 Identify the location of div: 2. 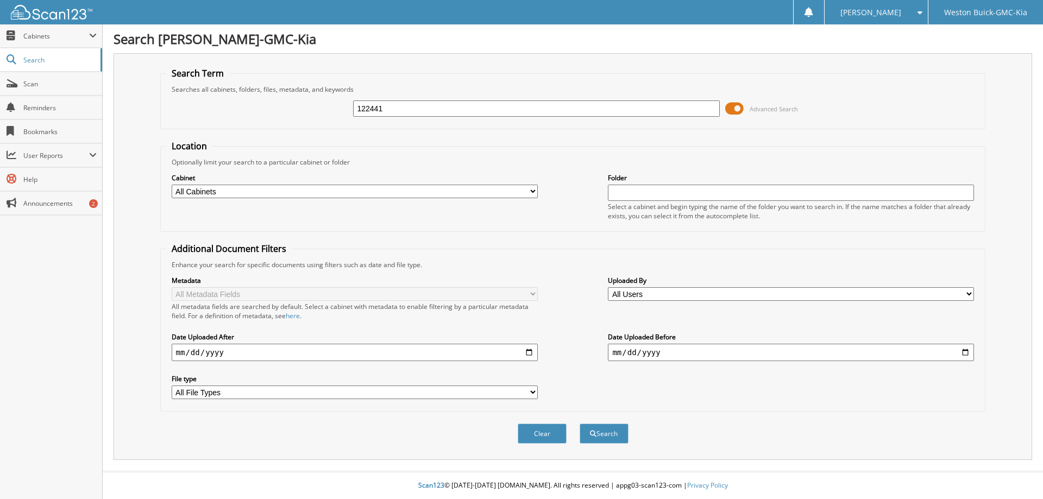
(93, 204).